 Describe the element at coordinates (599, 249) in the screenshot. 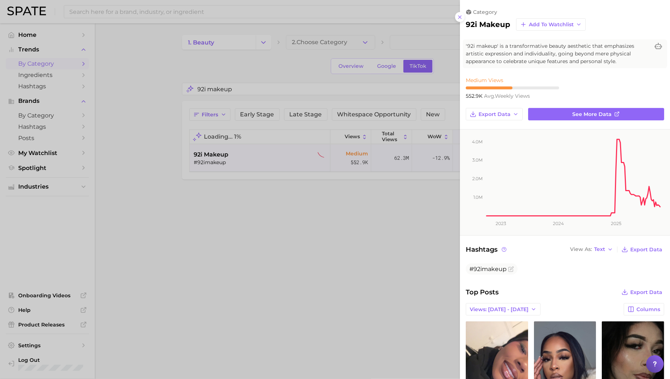

I see `span: Text` at that location.